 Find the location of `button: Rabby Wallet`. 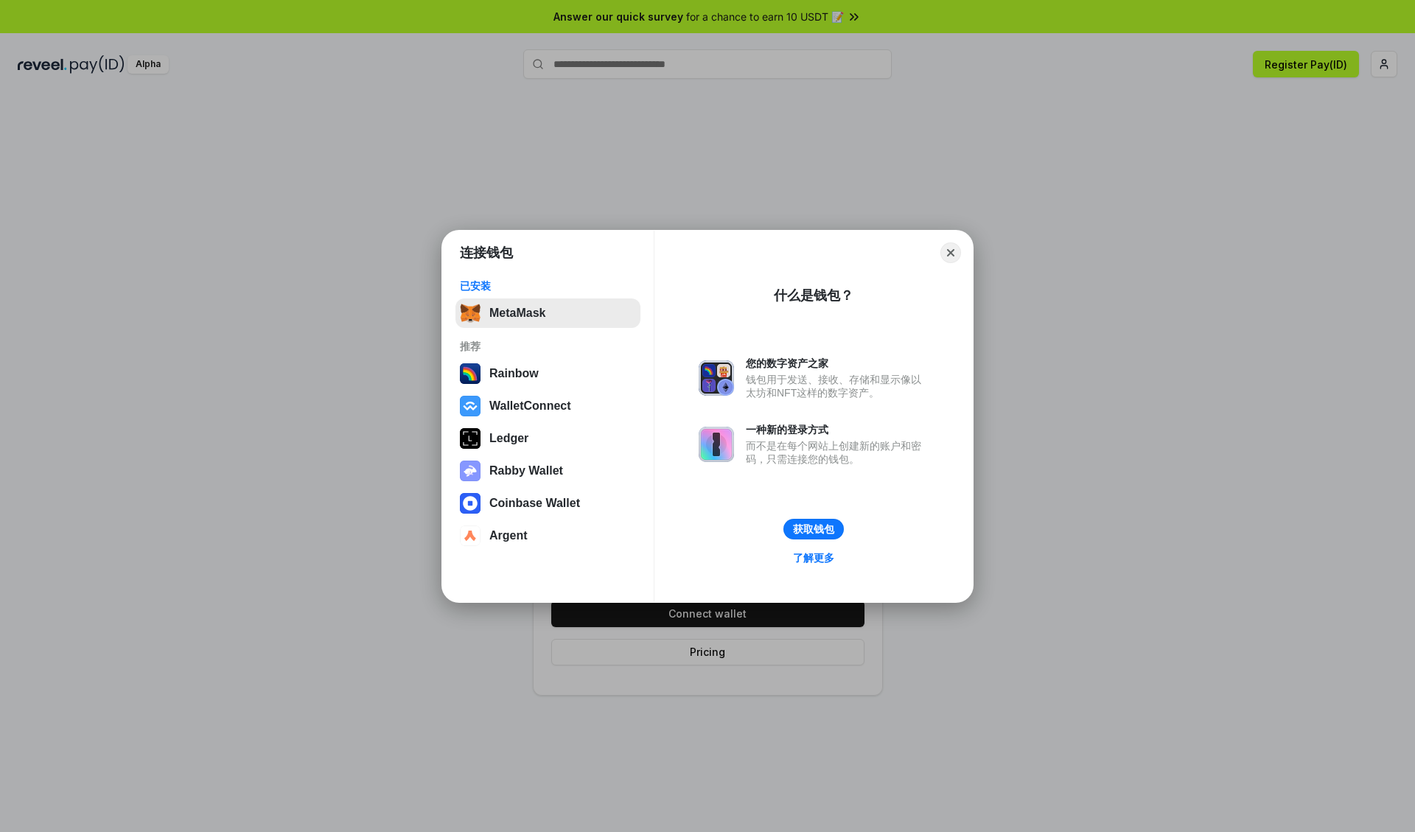

button: Rabby Wallet is located at coordinates (548, 471).